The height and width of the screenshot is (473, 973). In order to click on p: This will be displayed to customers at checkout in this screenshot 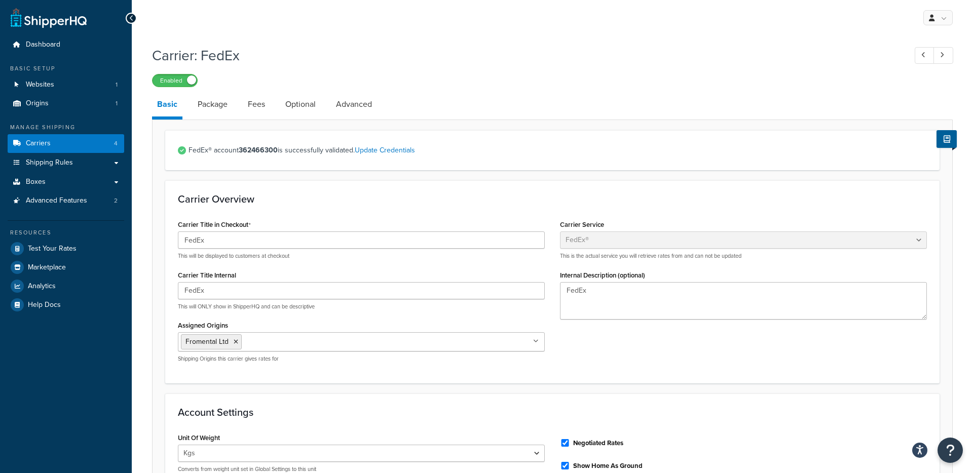, I will do `click(361, 256)`.